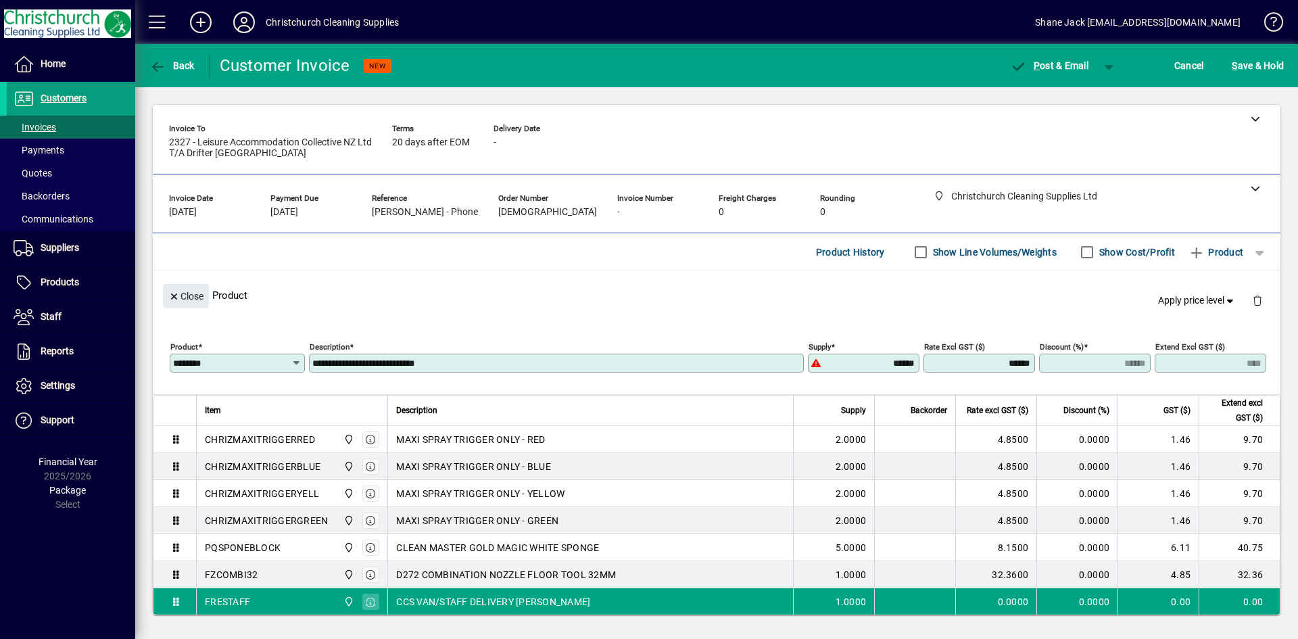  I want to click on span: Close, so click(186, 296).